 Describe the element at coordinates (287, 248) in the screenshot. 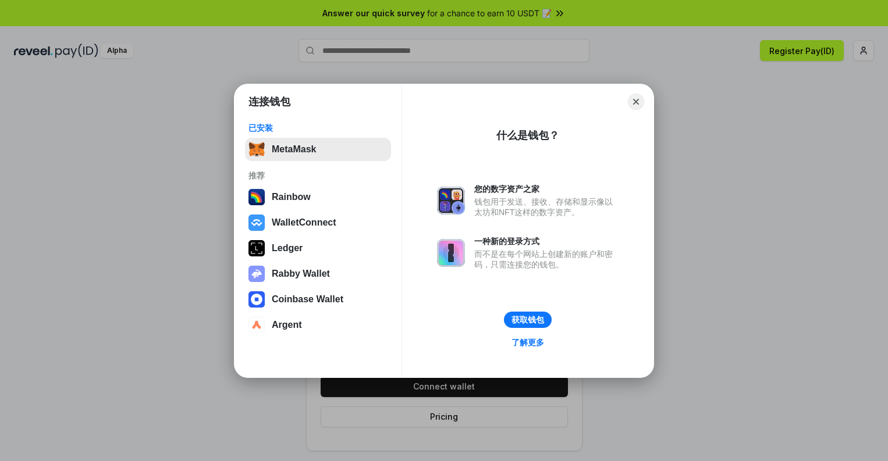

I see `div: Ledger` at that location.